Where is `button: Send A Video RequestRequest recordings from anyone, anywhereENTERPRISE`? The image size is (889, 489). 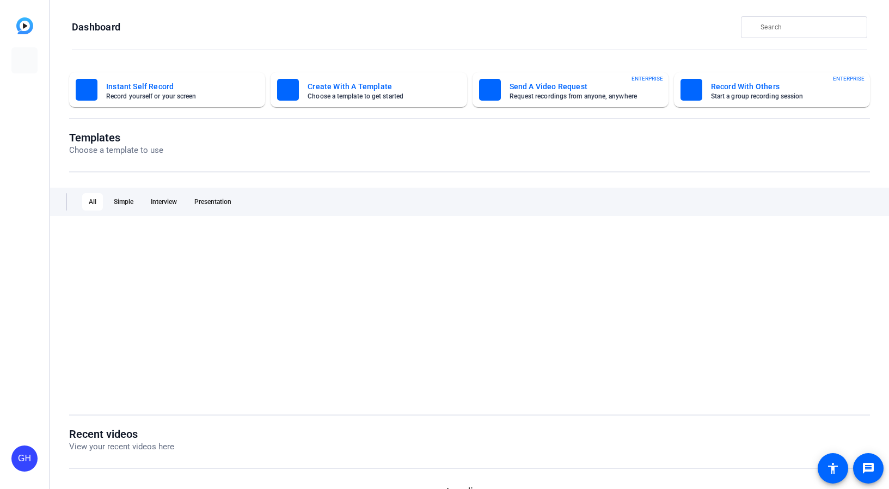
button: Send A Video RequestRequest recordings from anyone, anywhereENTERPRISE is located at coordinates (570, 90).